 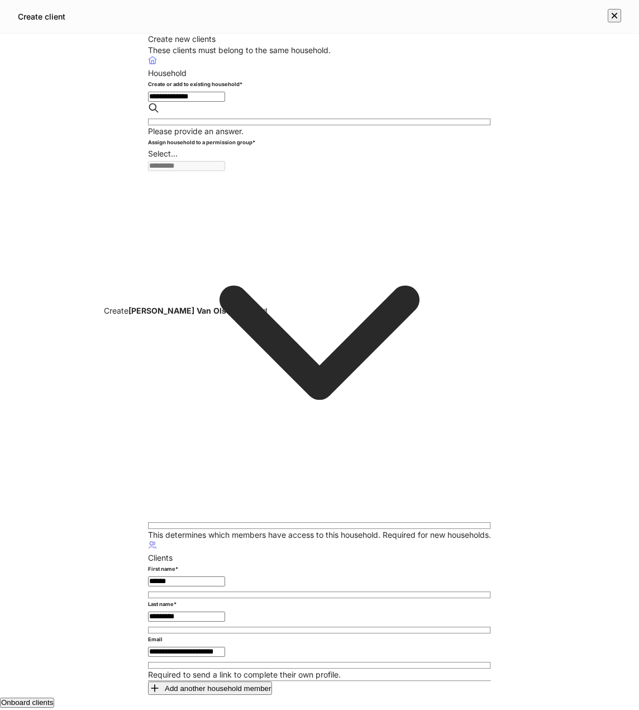 What do you see at coordinates (27, 702) in the screenshot?
I see `div: Onboard clients` at bounding box center [27, 702].